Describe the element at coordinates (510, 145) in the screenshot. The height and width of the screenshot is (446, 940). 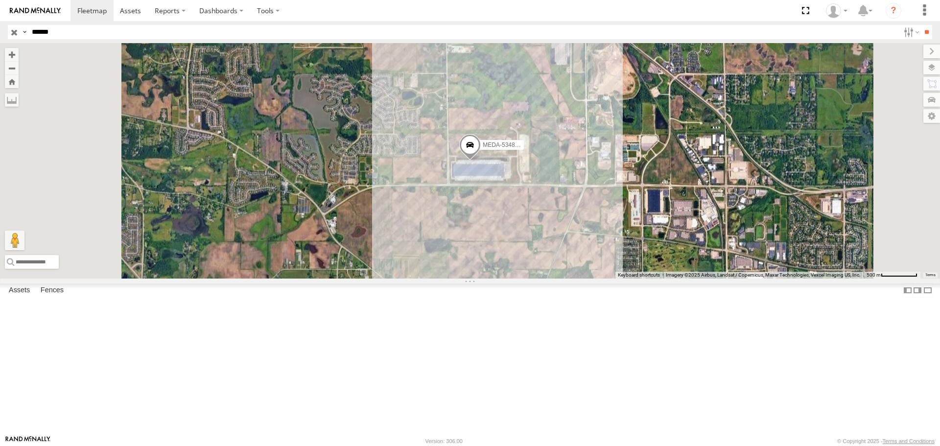
I see `span: MEDA-534803-Swing` at that location.